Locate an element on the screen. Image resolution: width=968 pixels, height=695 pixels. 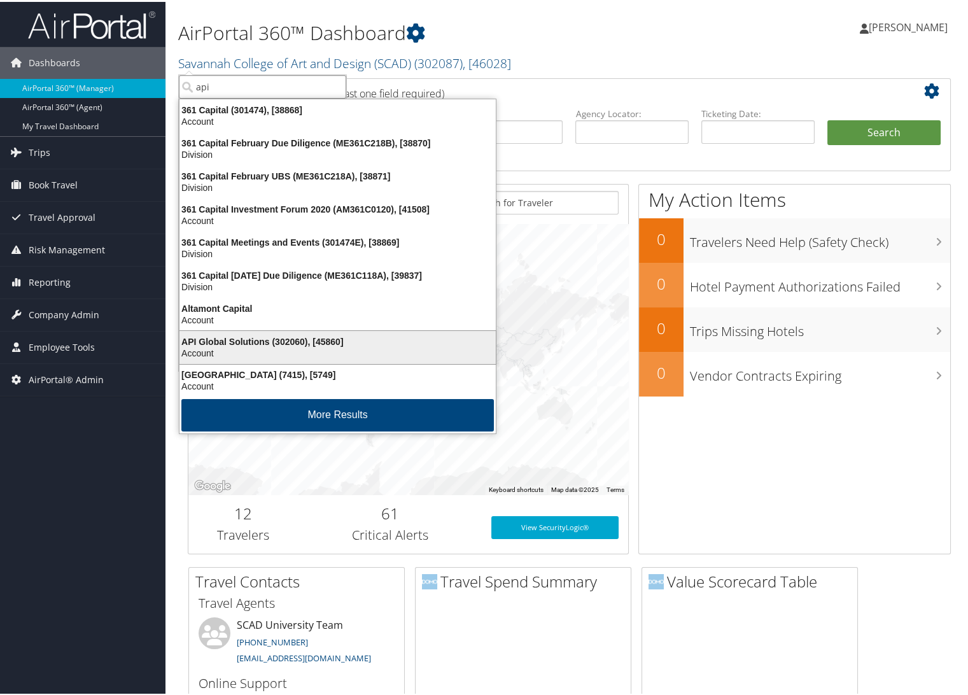
h2: 12 is located at coordinates (243, 512).